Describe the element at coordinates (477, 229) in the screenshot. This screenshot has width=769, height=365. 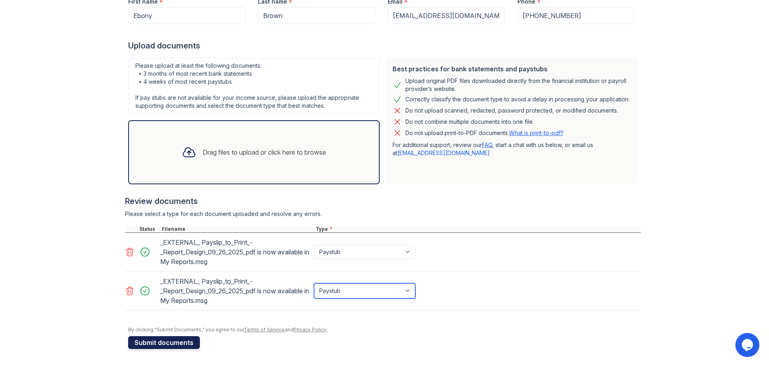
I see `div: Type` at that location.